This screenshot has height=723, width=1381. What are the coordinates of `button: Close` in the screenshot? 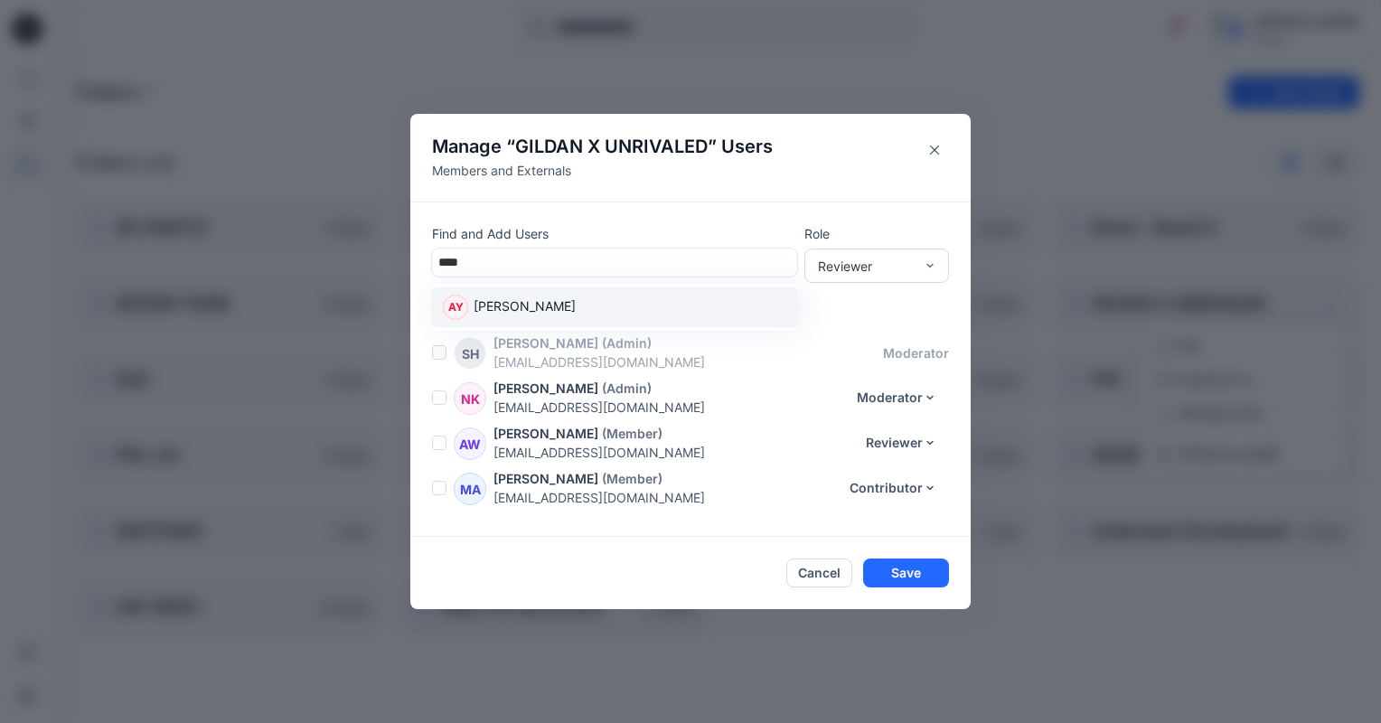 It's located at (935, 150).